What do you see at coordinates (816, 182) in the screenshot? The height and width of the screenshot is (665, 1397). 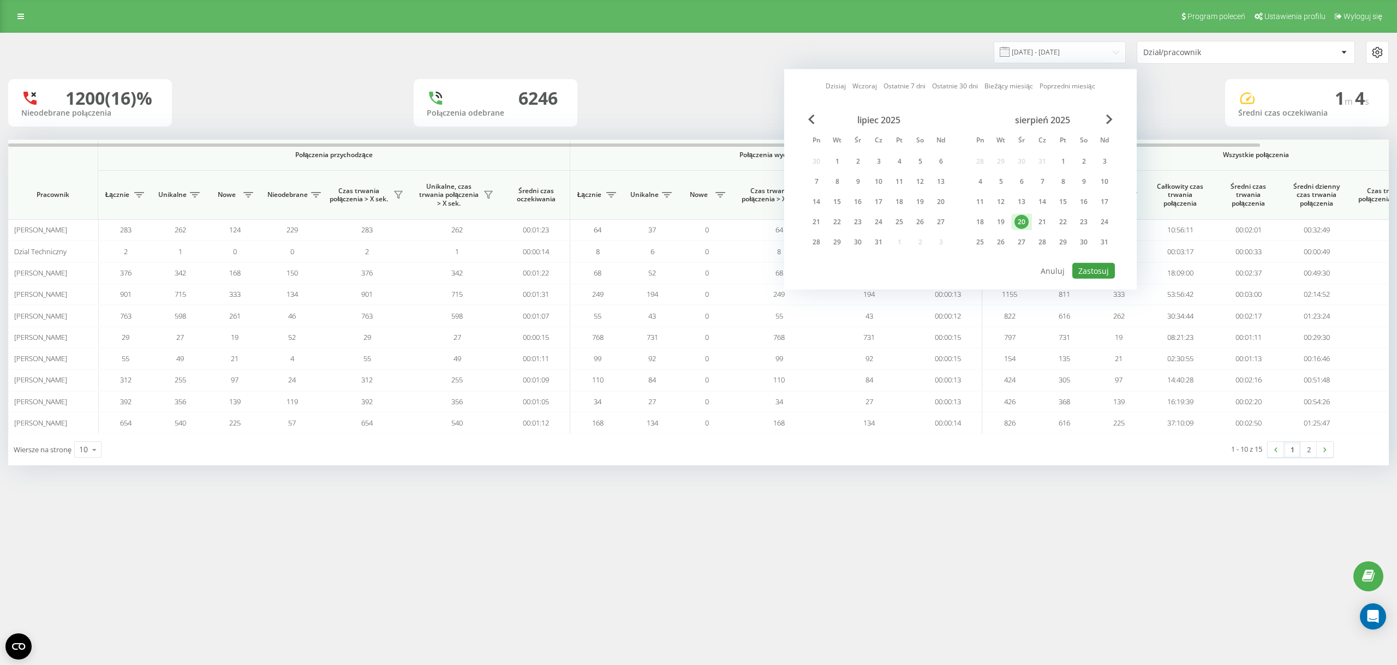 I see `div: 7` at bounding box center [816, 182].